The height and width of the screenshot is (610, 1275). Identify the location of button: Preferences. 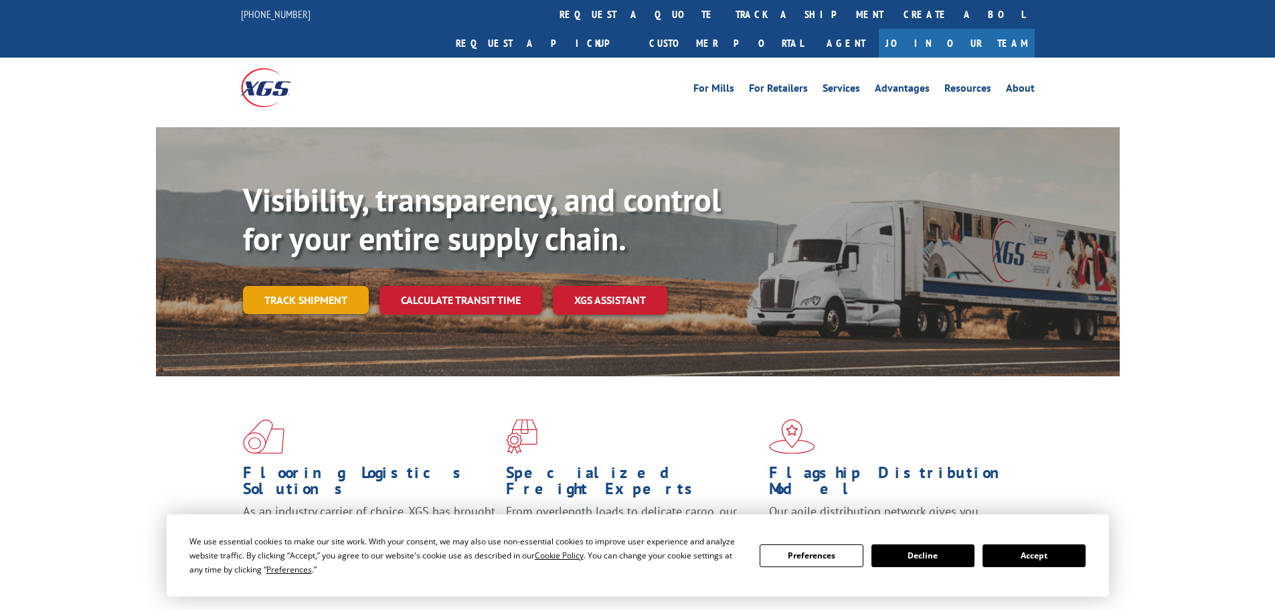
(811, 555).